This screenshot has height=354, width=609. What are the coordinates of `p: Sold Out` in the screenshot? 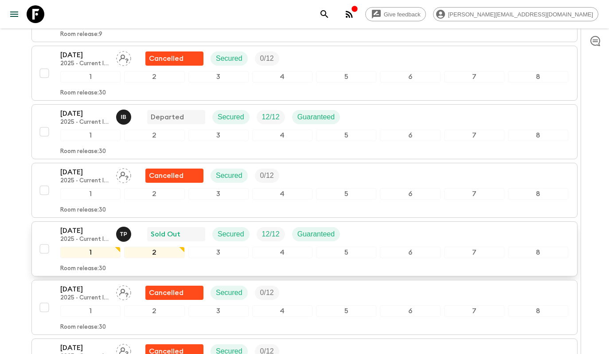 It's located at (165, 234).